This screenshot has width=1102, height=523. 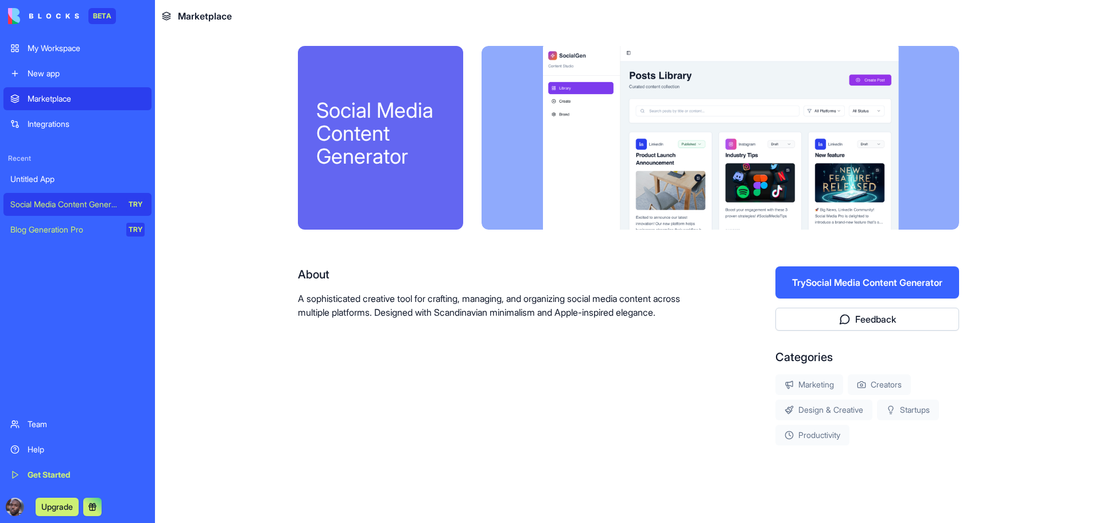 I want to click on img: logo, so click(x=44, y=16).